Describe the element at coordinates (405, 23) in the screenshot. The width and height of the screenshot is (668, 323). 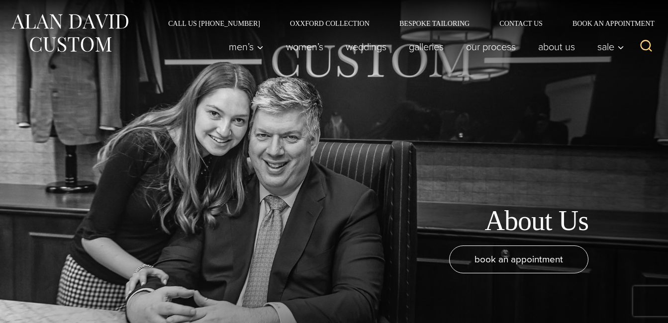
I see `nav: Secondary Navigation` at that location.